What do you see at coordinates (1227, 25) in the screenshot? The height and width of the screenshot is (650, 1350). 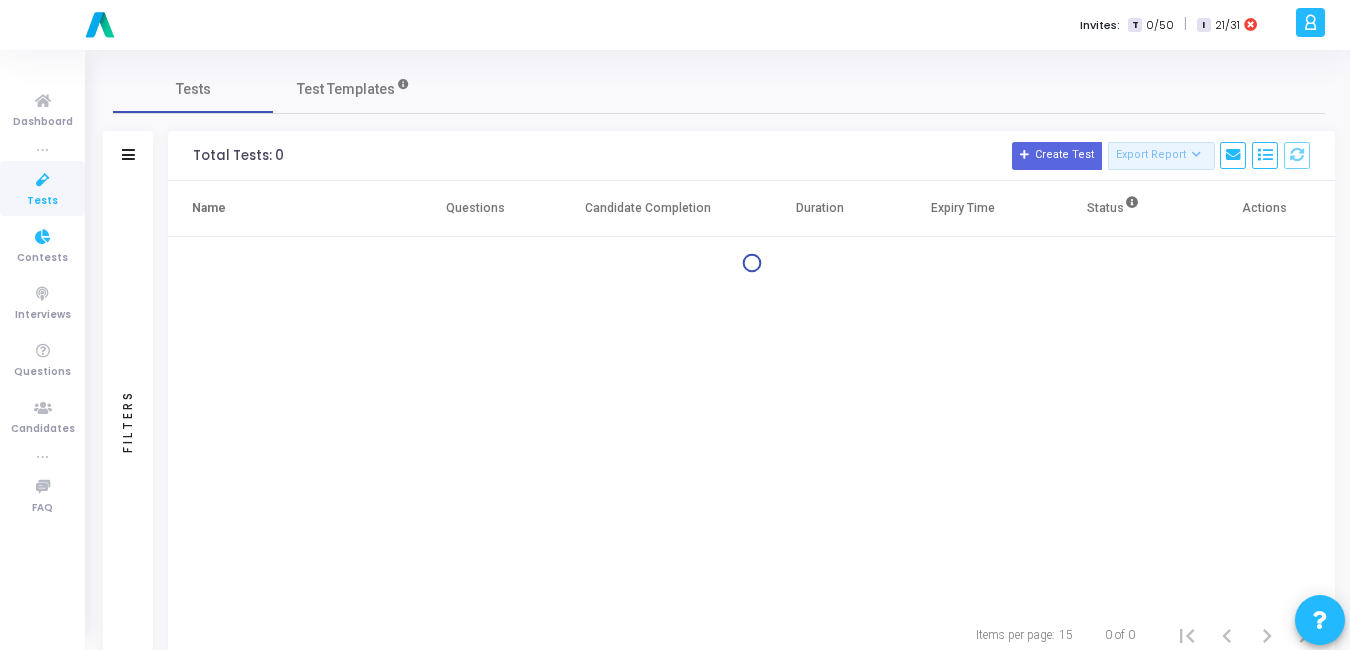 I see `span: 21/31` at bounding box center [1227, 25].